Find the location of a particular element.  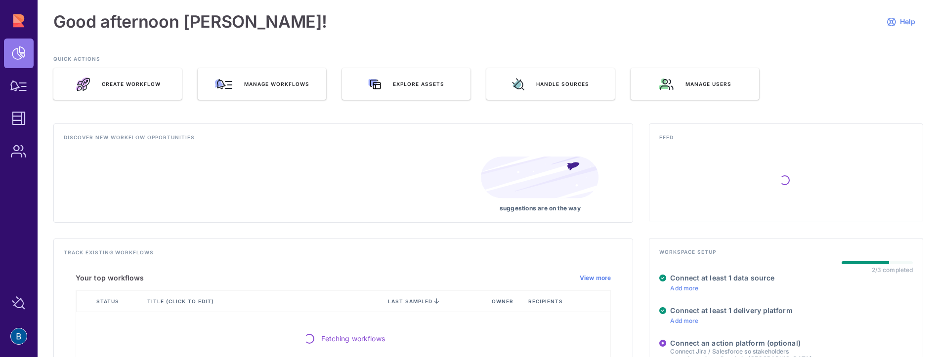

h4: Connect at least 1 delivery platform is located at coordinates (731, 311).